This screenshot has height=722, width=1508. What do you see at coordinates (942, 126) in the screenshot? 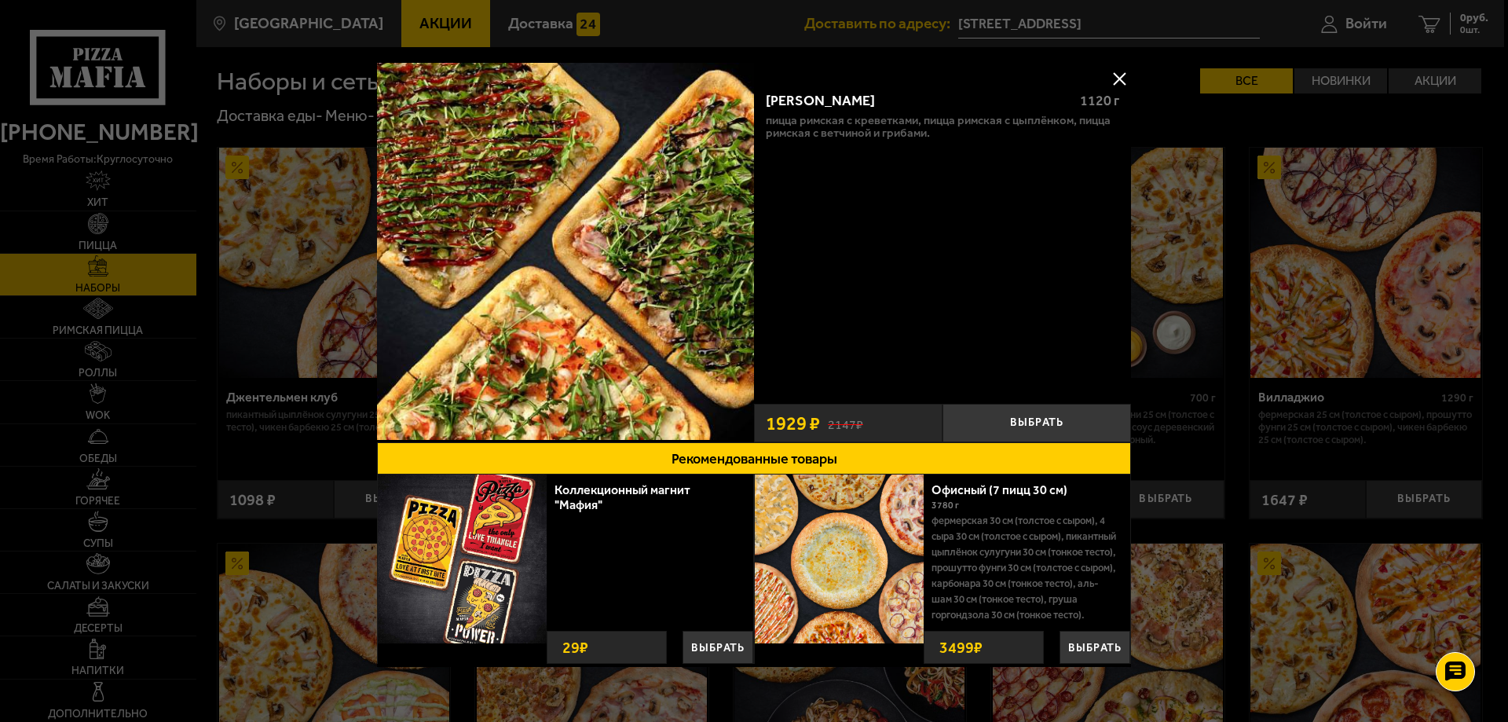
I see `p: Пицца Римская с креветками, Пицца Римская с цыплёнком, Пицца Римская с ветчиной и грибами.` at bounding box center [942, 126].